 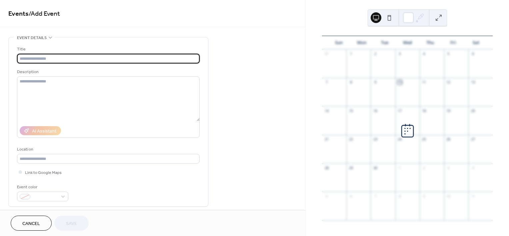 What do you see at coordinates (32, 38) in the screenshot?
I see `span: Event details` at bounding box center [32, 38].